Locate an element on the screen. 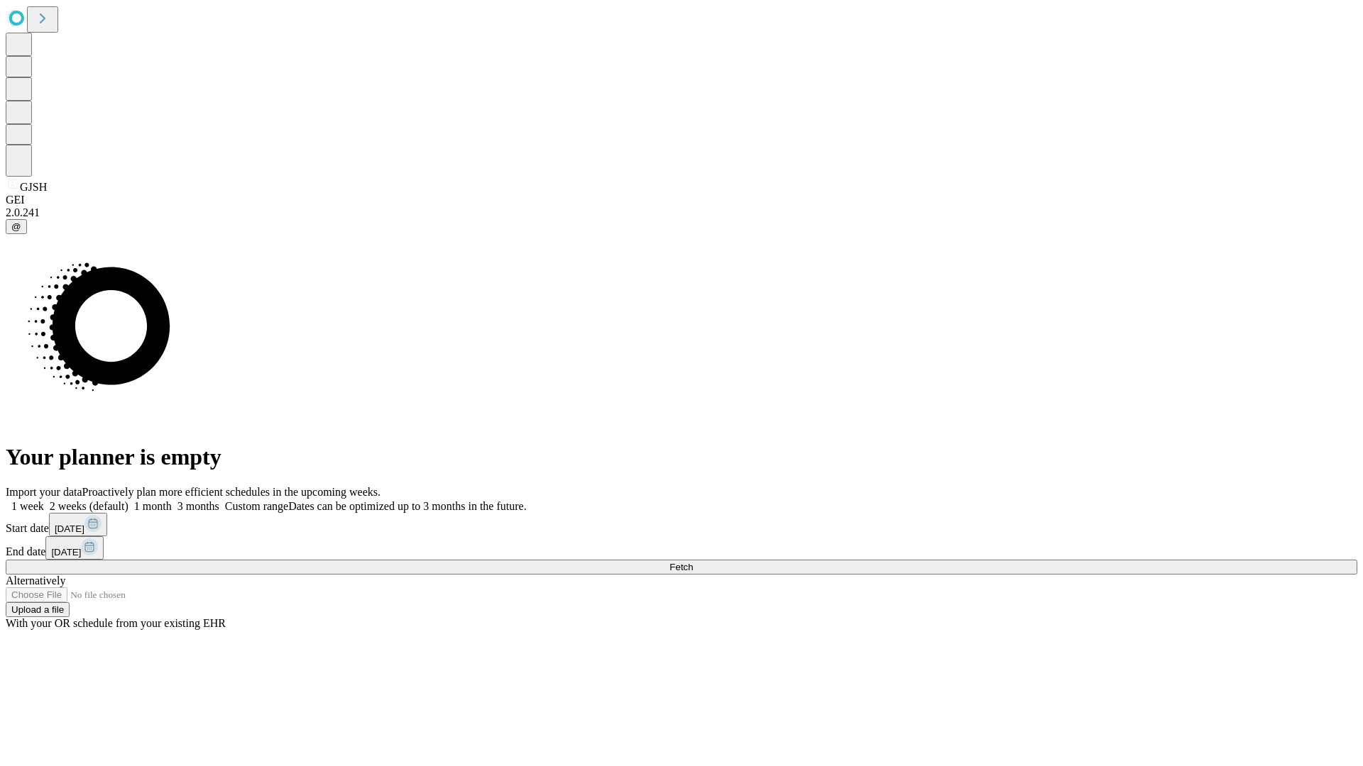 This screenshot has width=1363, height=766. span: With your OR schedule from your existing EHR is located at coordinates (116, 623).